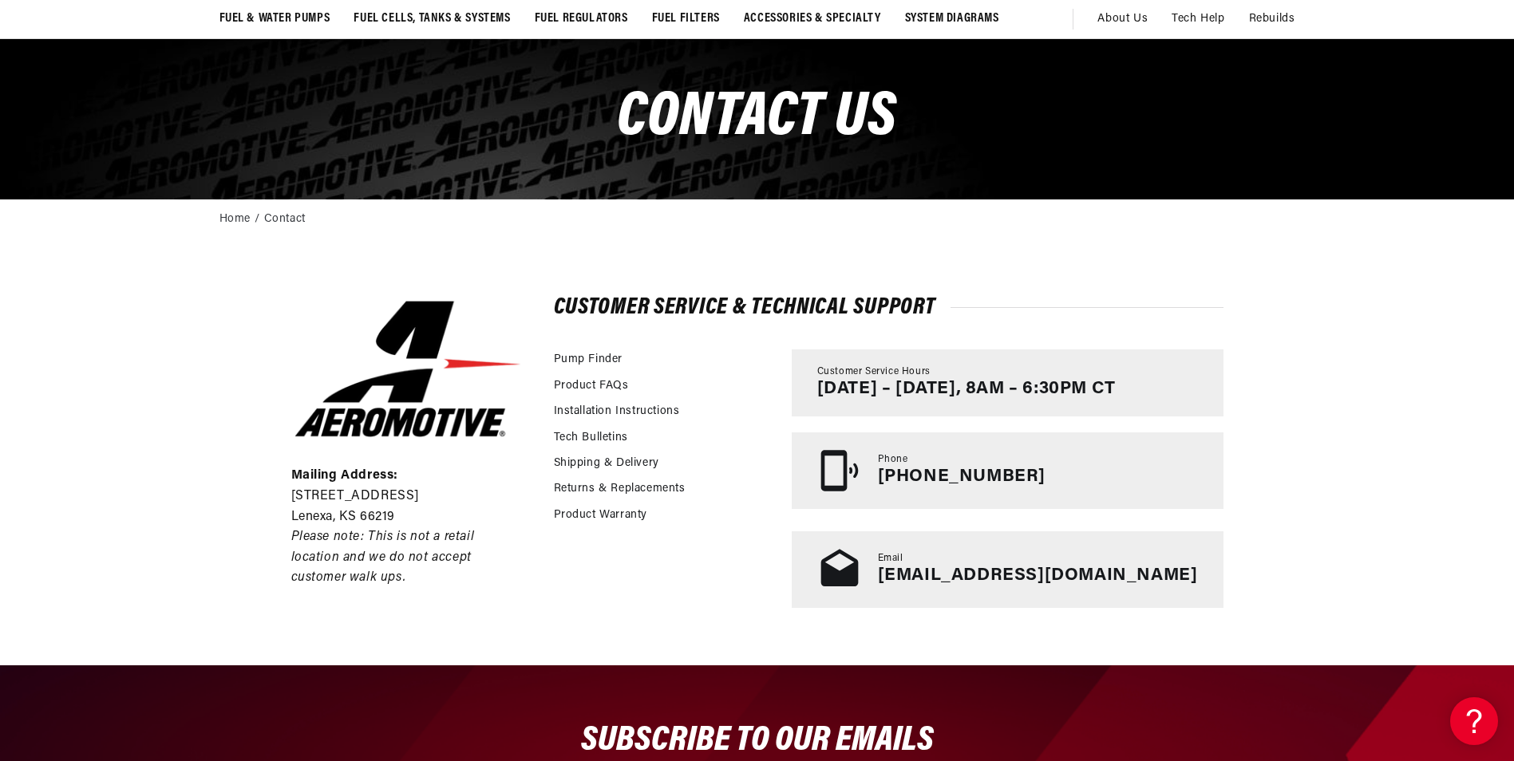  Describe the element at coordinates (757, 118) in the screenshot. I see `span: CONTACt us` at that location.